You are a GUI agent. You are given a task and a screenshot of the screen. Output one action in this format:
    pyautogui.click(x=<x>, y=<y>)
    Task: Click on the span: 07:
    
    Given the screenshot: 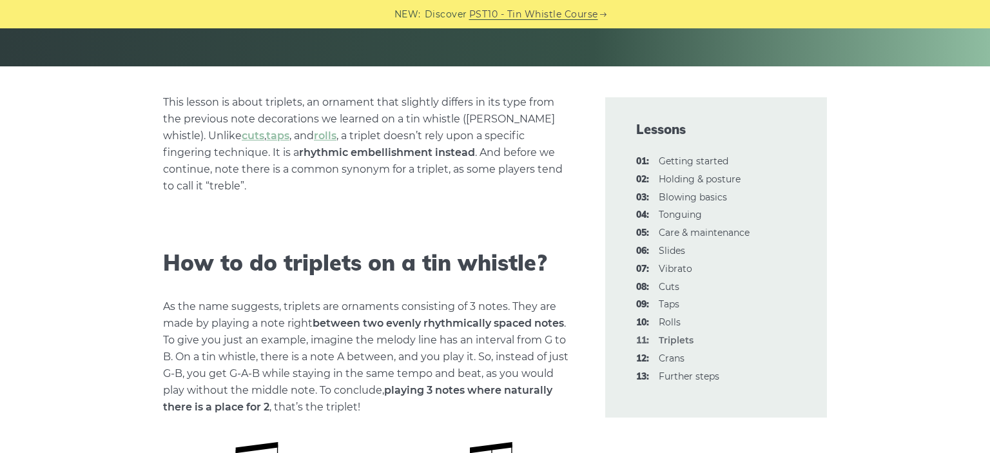 What is the action you would take?
    pyautogui.click(x=642, y=269)
    